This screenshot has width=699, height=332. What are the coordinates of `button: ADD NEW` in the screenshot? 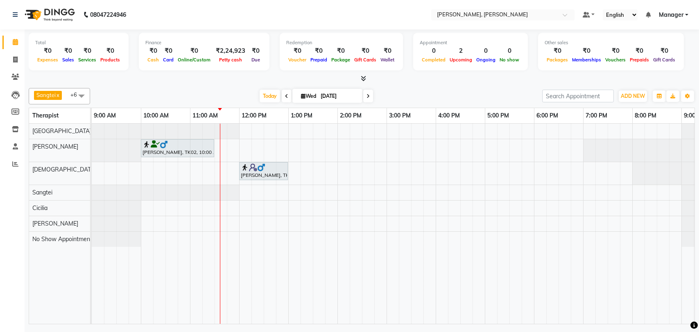 It's located at (633, 96).